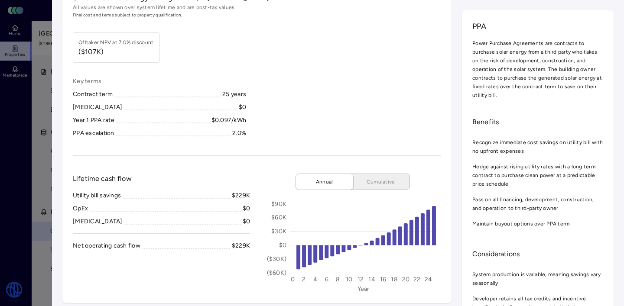  Describe the element at coordinates (159, 81) in the screenshot. I see `span: Key terms` at that location.